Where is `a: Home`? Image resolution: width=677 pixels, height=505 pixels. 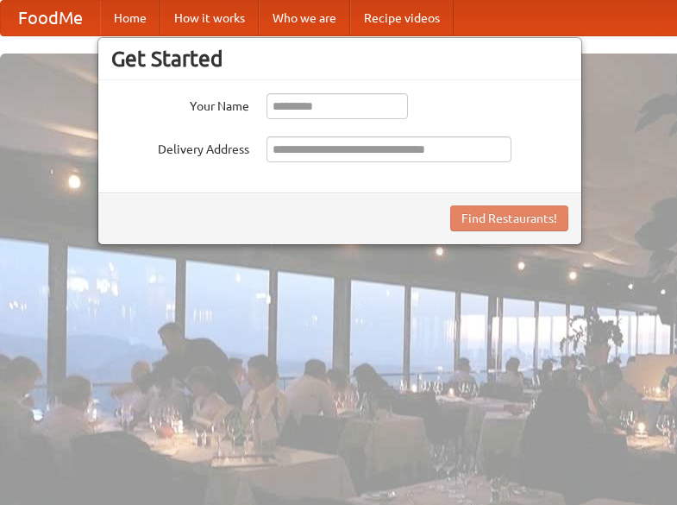
a: Home is located at coordinates (130, 18).